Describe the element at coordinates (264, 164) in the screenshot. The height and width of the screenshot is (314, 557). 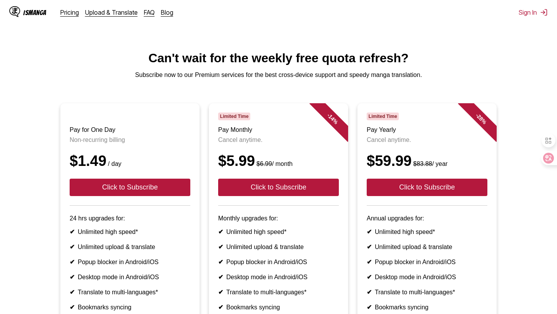
I see `s: $6.99` at that location.